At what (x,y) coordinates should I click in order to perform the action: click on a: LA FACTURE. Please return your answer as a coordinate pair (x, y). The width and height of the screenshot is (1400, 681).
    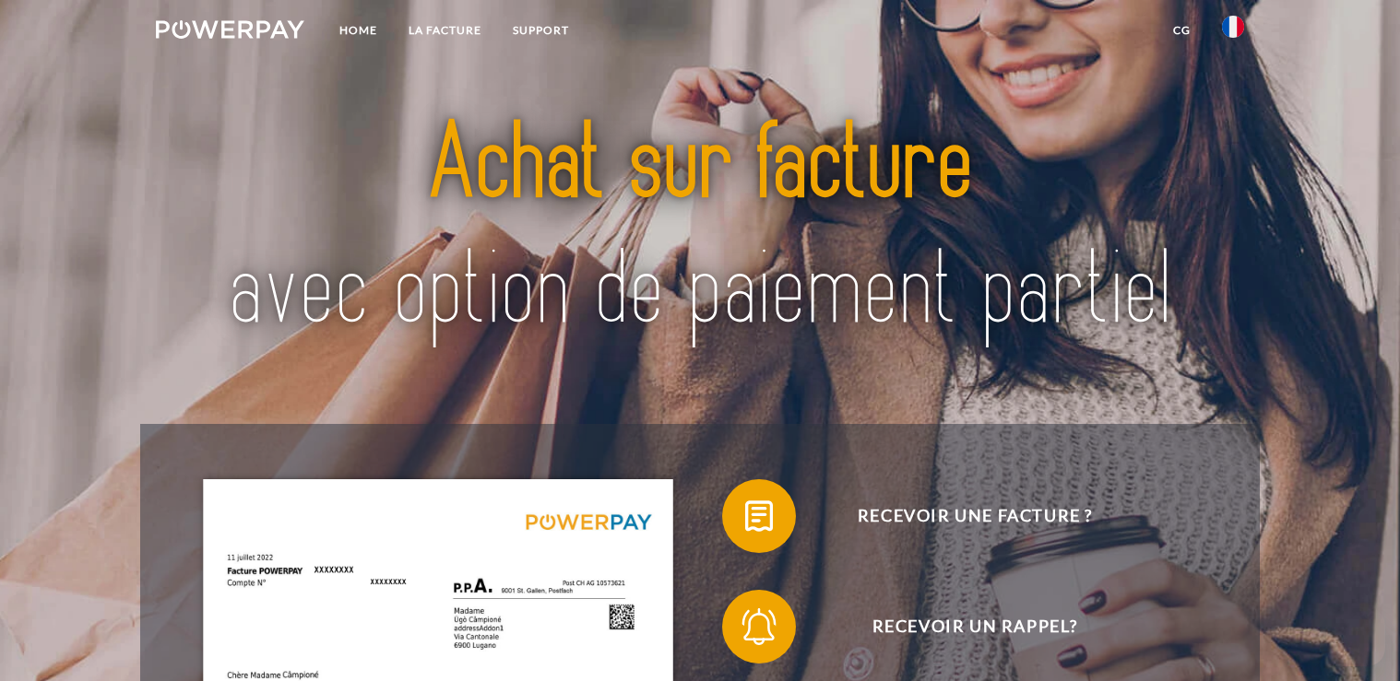
    Looking at the image, I should click on (444, 30).